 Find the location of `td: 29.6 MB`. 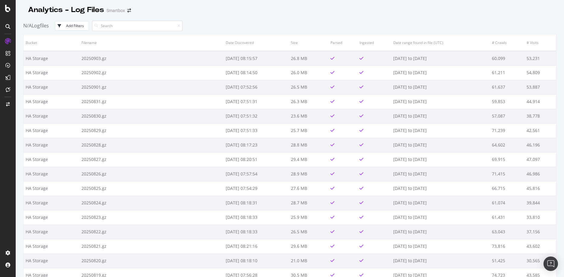

td: 29.6 MB is located at coordinates (308, 247).